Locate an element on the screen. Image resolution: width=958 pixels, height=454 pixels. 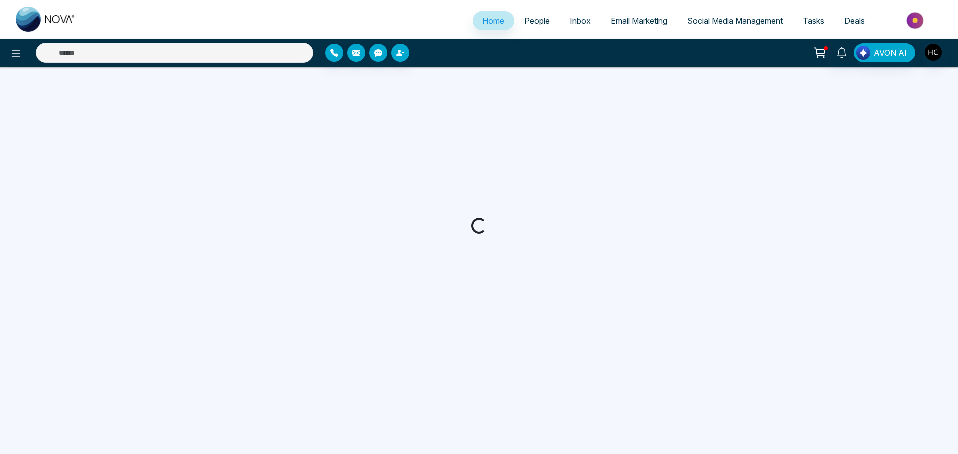
button: AVON AI is located at coordinates (884, 53).